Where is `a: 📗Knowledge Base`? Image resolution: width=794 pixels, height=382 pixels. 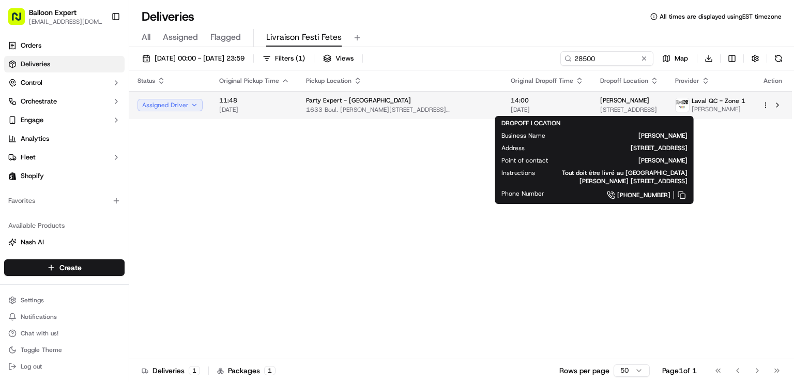 a: 📗Knowledge Base is located at coordinates (44, 155).